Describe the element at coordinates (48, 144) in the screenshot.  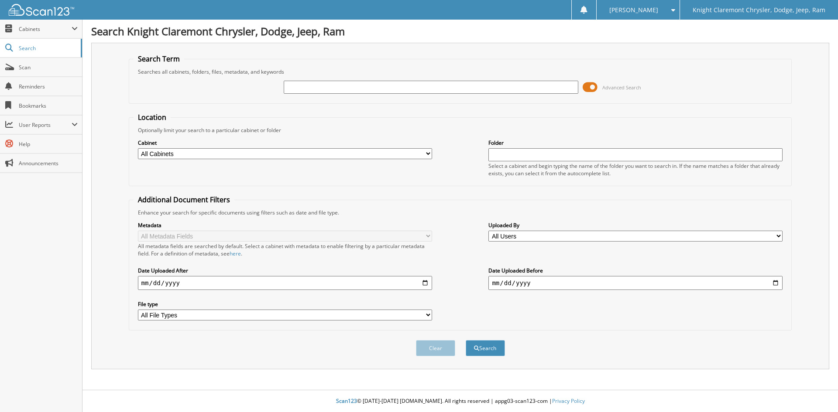
I see `span: Help` at that location.